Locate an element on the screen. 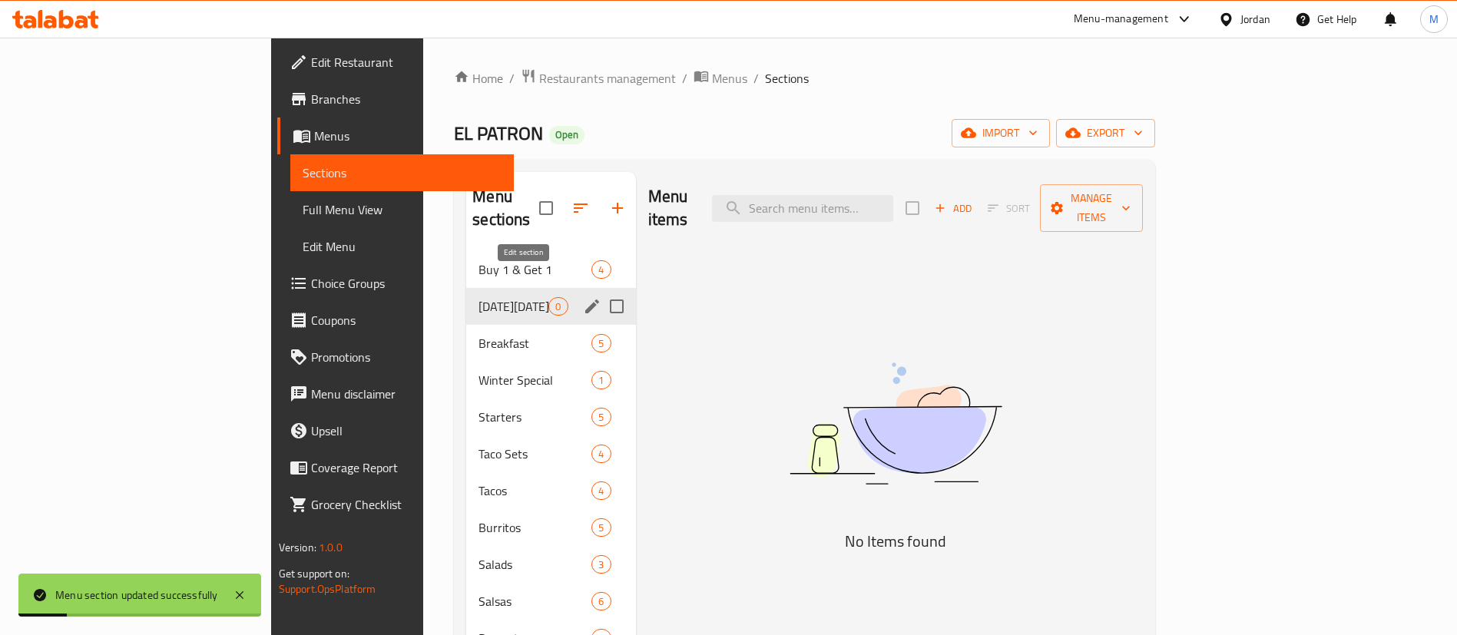  div: Breakfast is located at coordinates (534, 343).